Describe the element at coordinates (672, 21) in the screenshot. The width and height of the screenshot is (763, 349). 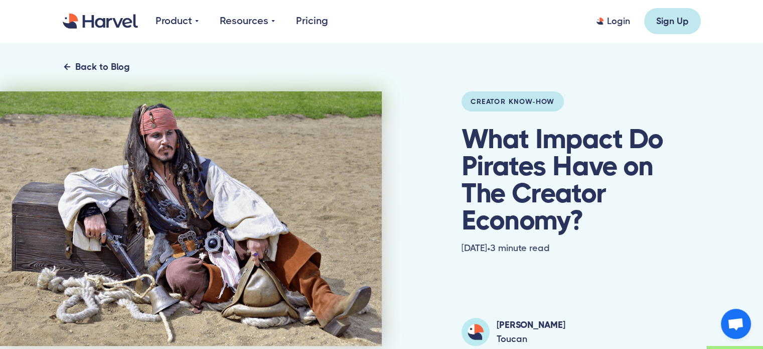
I see `a: Sign Up` at that location.